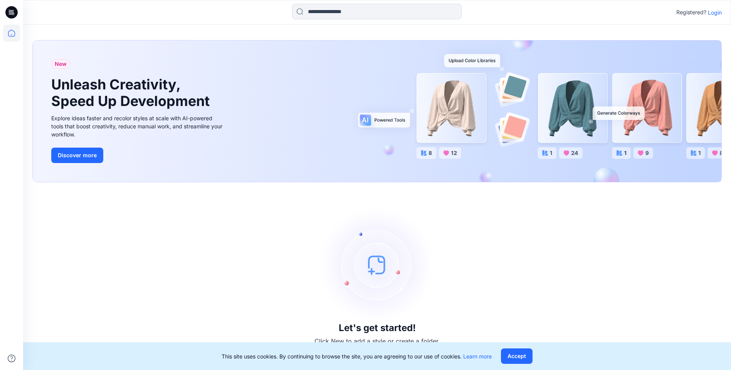  What do you see at coordinates (377, 265) in the screenshot?
I see `img: empty-state-image.svg` at bounding box center [377, 265].